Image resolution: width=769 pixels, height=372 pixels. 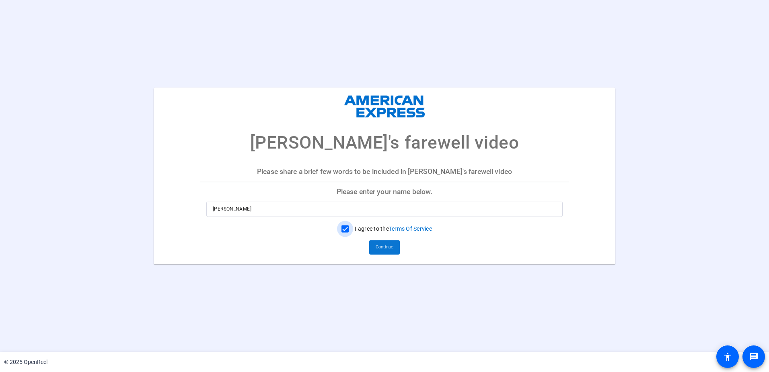 What do you see at coordinates (384, 209) in the screenshot?
I see `input: Enter your name` at bounding box center [384, 209].